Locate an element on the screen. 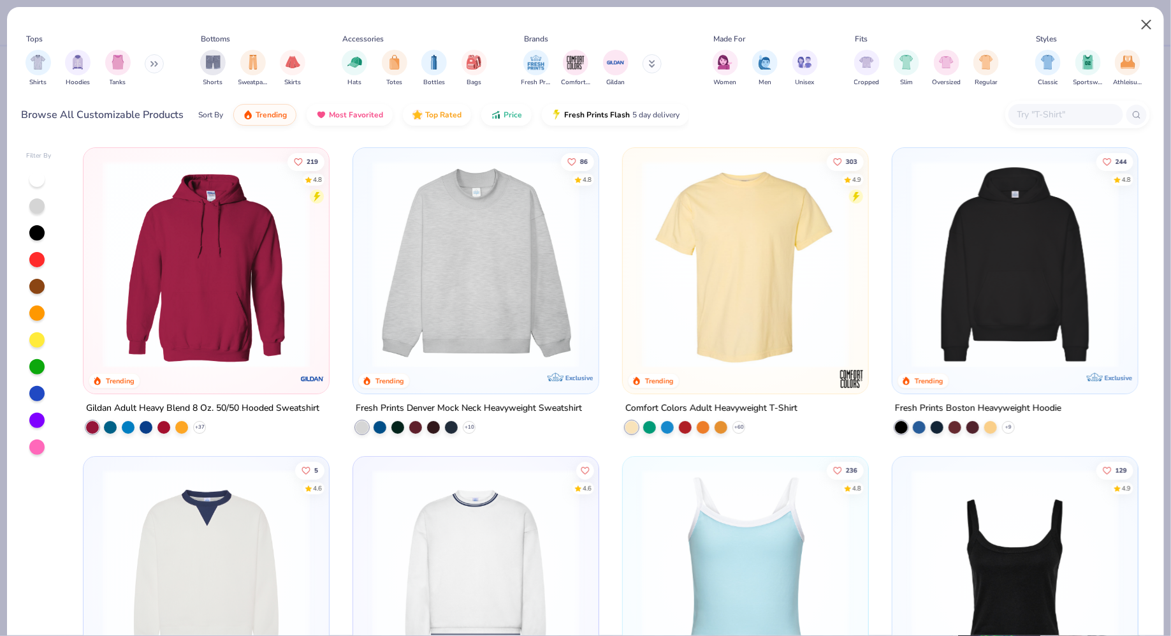  img: 01756b78-01f6-4cc6-8d8a-3c30c1a0c8ac is located at coordinates (206, 264).